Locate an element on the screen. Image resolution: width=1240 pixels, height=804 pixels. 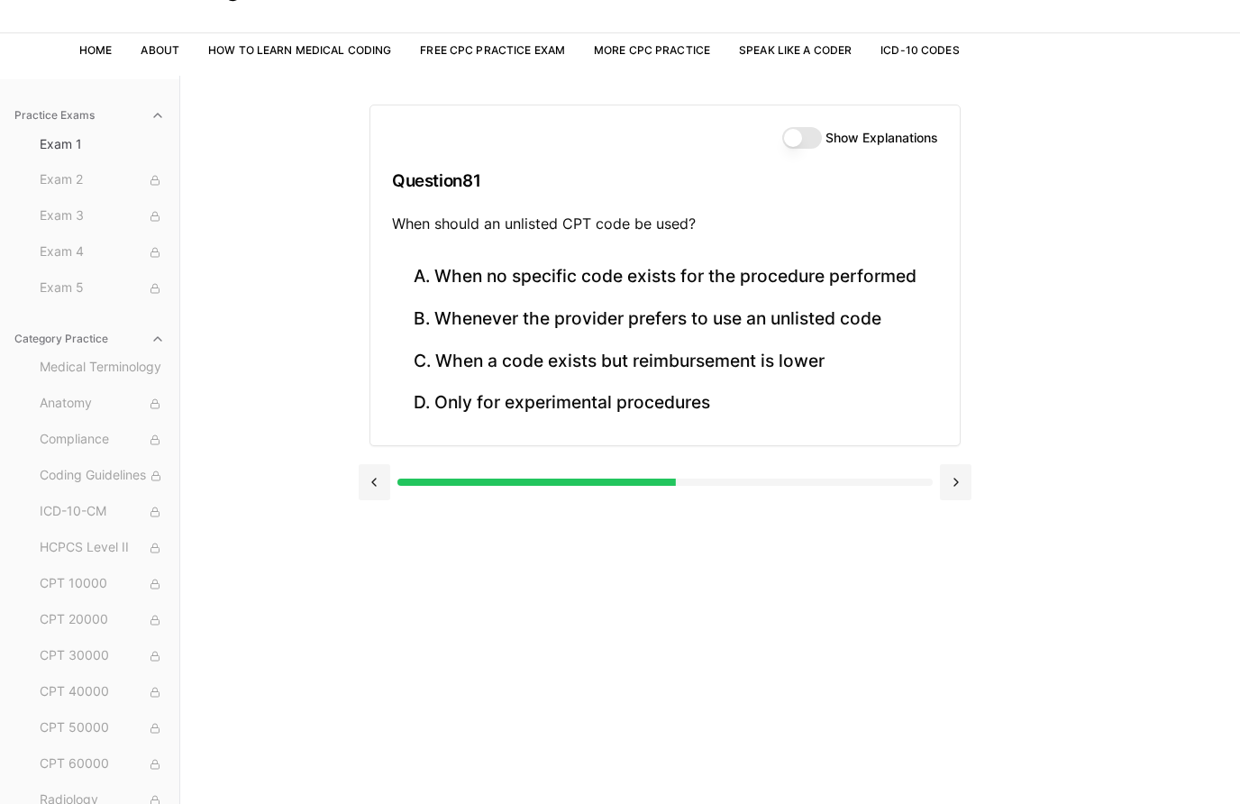
button: B. Whenever the provider prefers to use an unlisted code is located at coordinates (665, 319).